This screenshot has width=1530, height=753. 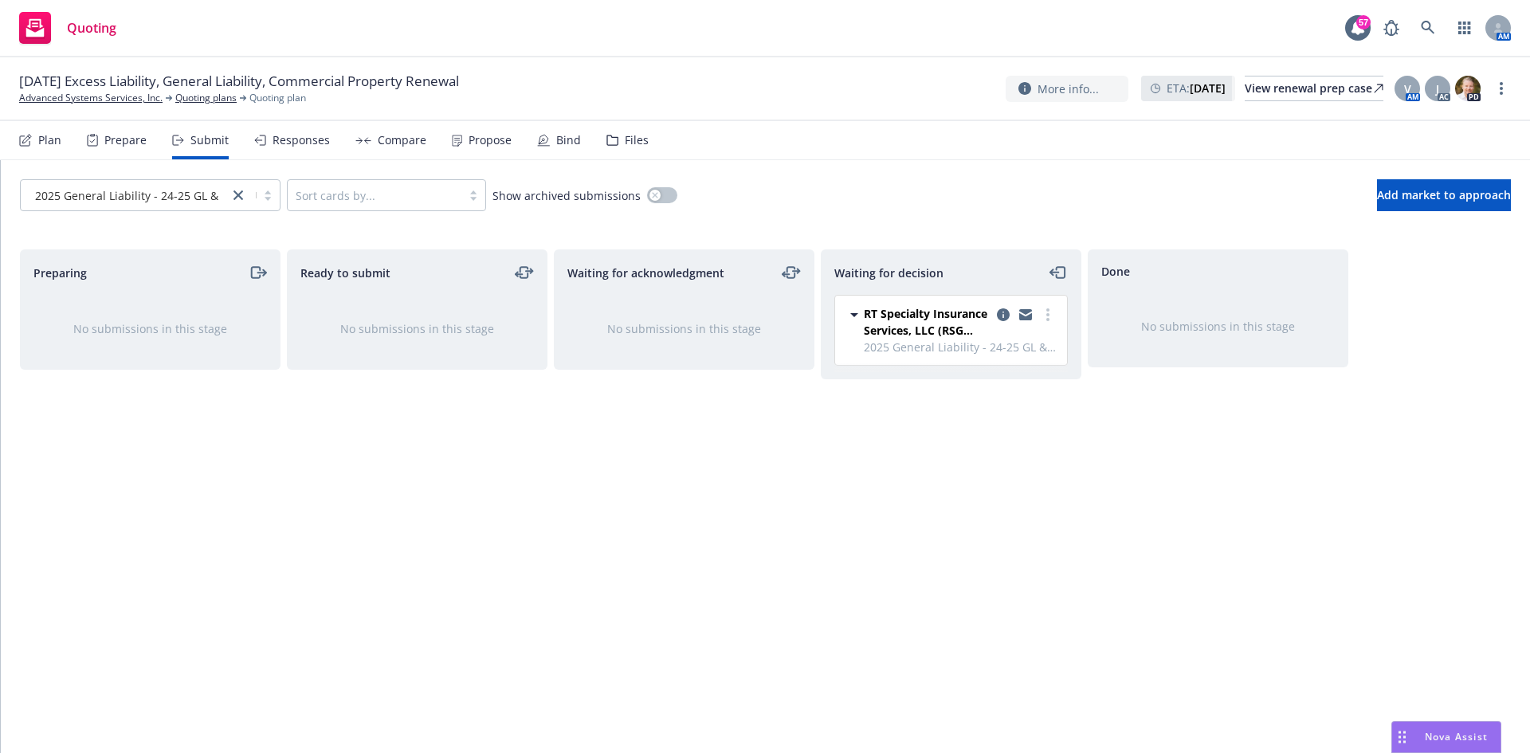 What do you see at coordinates (92, 28) in the screenshot?
I see `span: Quoting` at bounding box center [92, 28].